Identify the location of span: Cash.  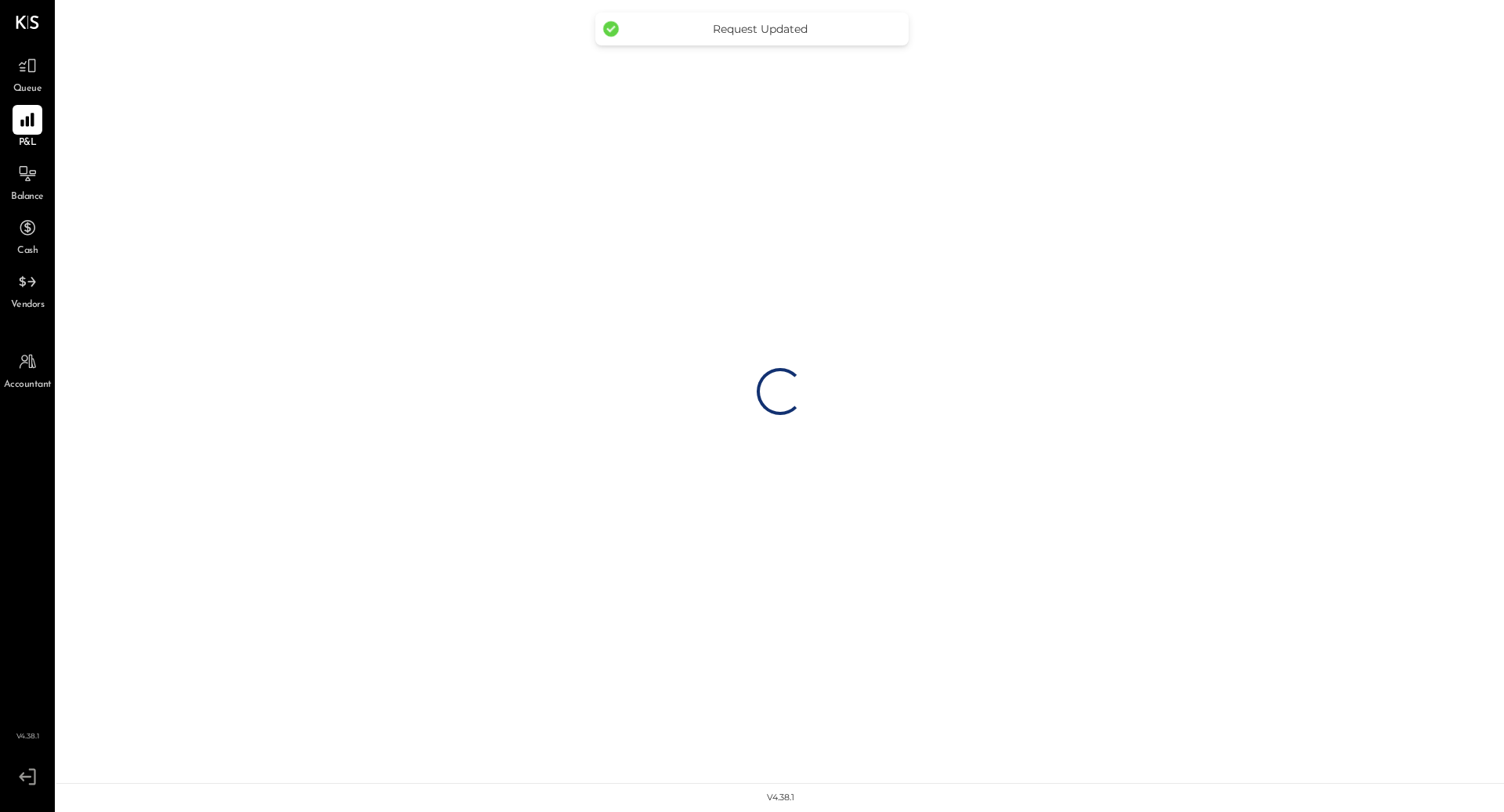
(27, 252).